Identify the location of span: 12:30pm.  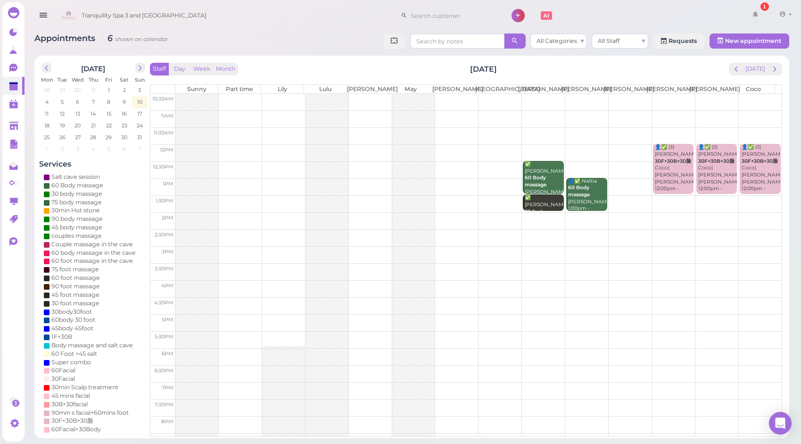
(163, 166).